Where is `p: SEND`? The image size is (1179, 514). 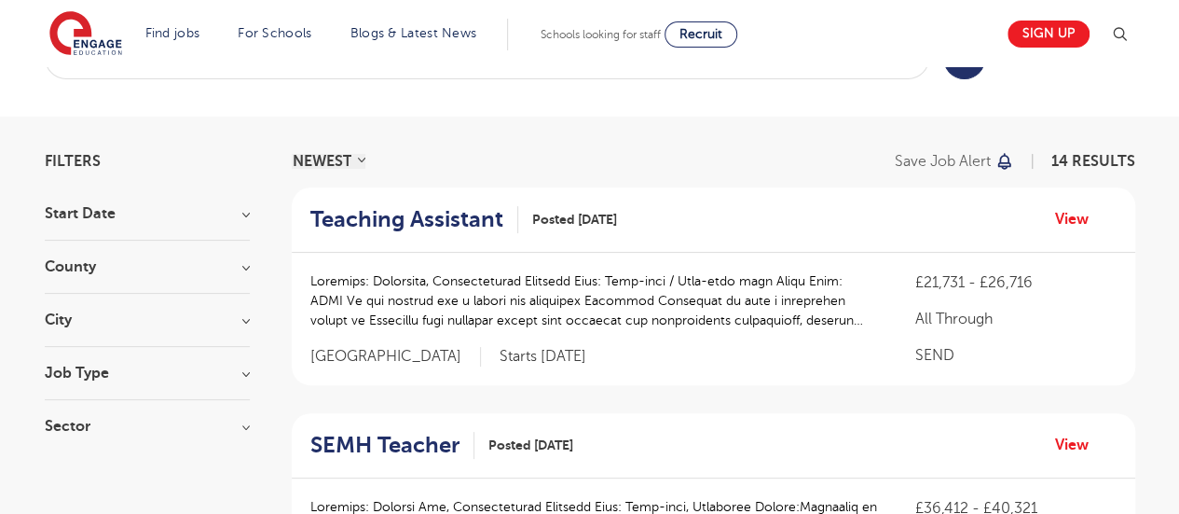 p: SEND is located at coordinates (1015, 355).